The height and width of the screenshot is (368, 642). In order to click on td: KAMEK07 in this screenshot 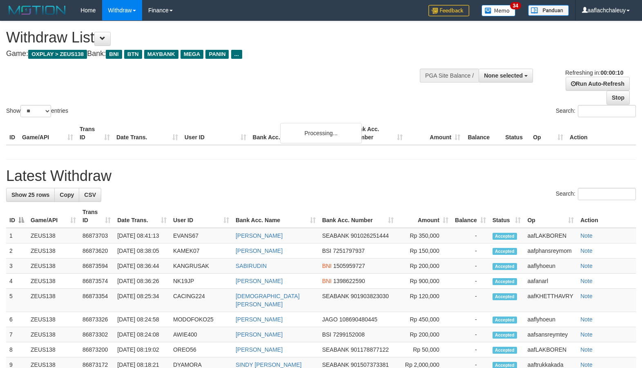, I will do `click(201, 251)`.